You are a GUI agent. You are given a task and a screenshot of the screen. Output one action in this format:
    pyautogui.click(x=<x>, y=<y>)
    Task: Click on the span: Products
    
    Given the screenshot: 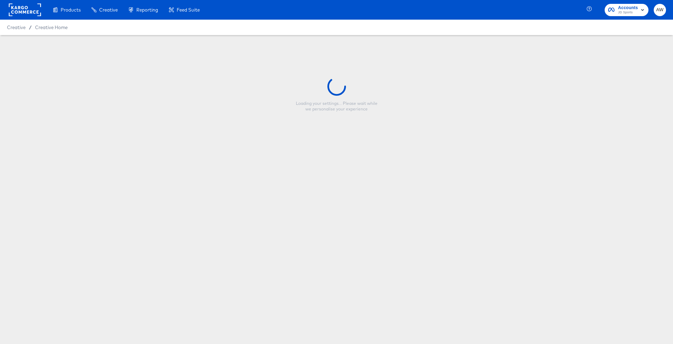 What is the action you would take?
    pyautogui.click(x=70, y=10)
    